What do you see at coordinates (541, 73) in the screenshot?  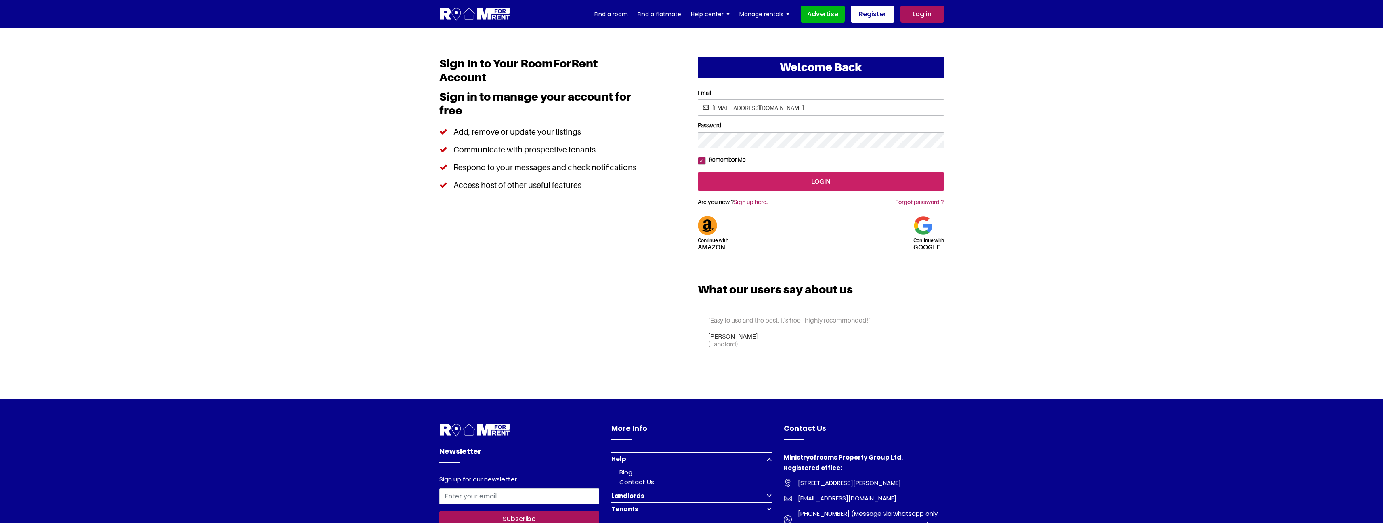 I see `h1: Sign In to Your RoomForRent Account` at bounding box center [541, 73].